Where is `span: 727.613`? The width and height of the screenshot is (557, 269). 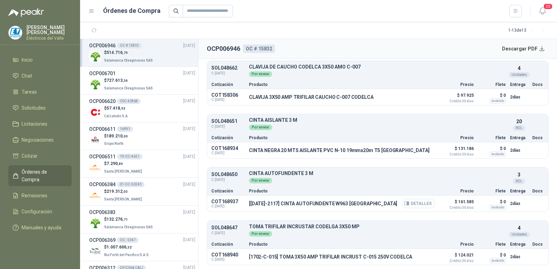 span: 727.613 is located at coordinates (117, 80).